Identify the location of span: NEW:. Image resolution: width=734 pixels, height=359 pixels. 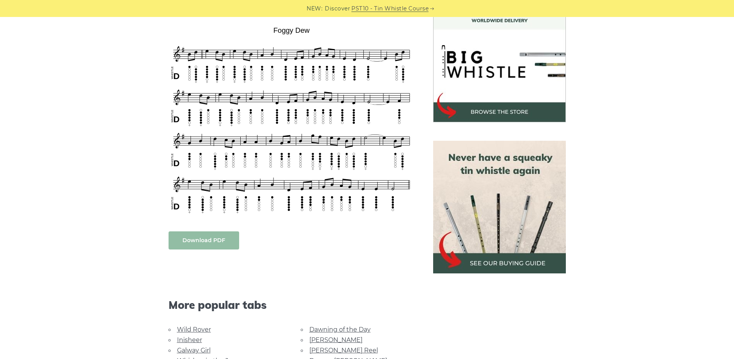
(314, 8).